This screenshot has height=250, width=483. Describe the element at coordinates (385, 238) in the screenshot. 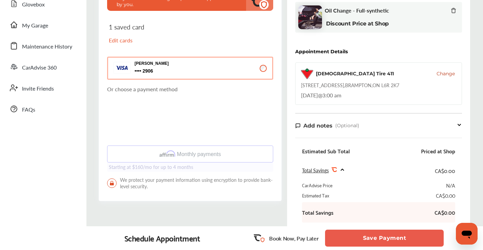

I see `button: Save Payment` at that location.